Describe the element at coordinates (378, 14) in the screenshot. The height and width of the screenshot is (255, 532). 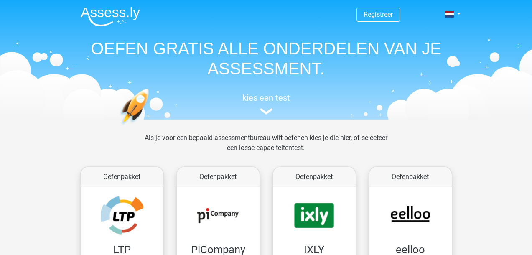
I see `a: Registreer` at that location.